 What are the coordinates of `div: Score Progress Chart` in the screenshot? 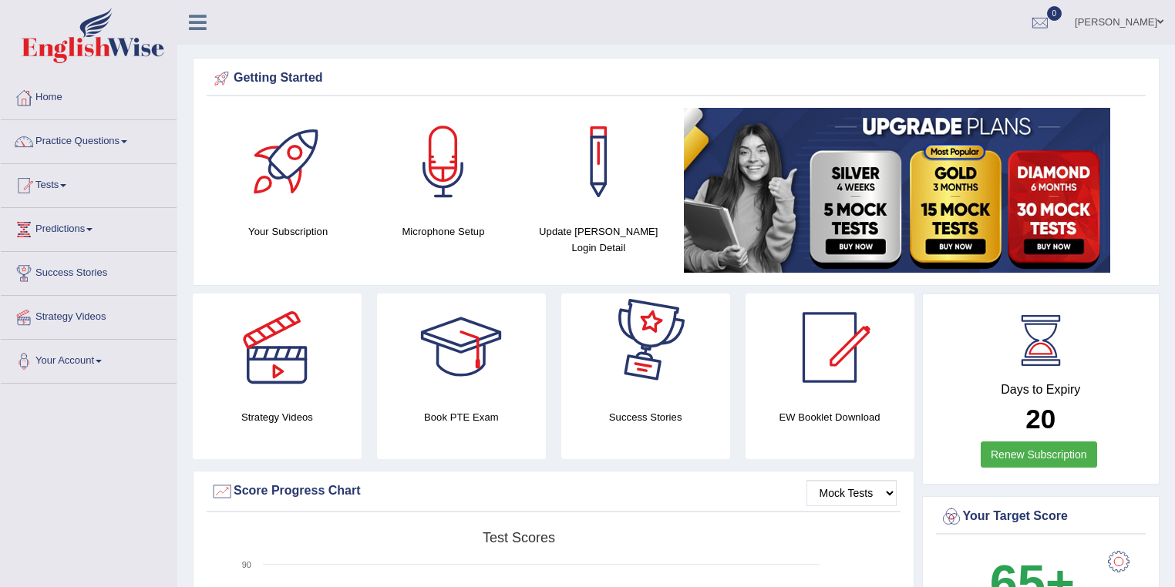 It's located at (553, 492).